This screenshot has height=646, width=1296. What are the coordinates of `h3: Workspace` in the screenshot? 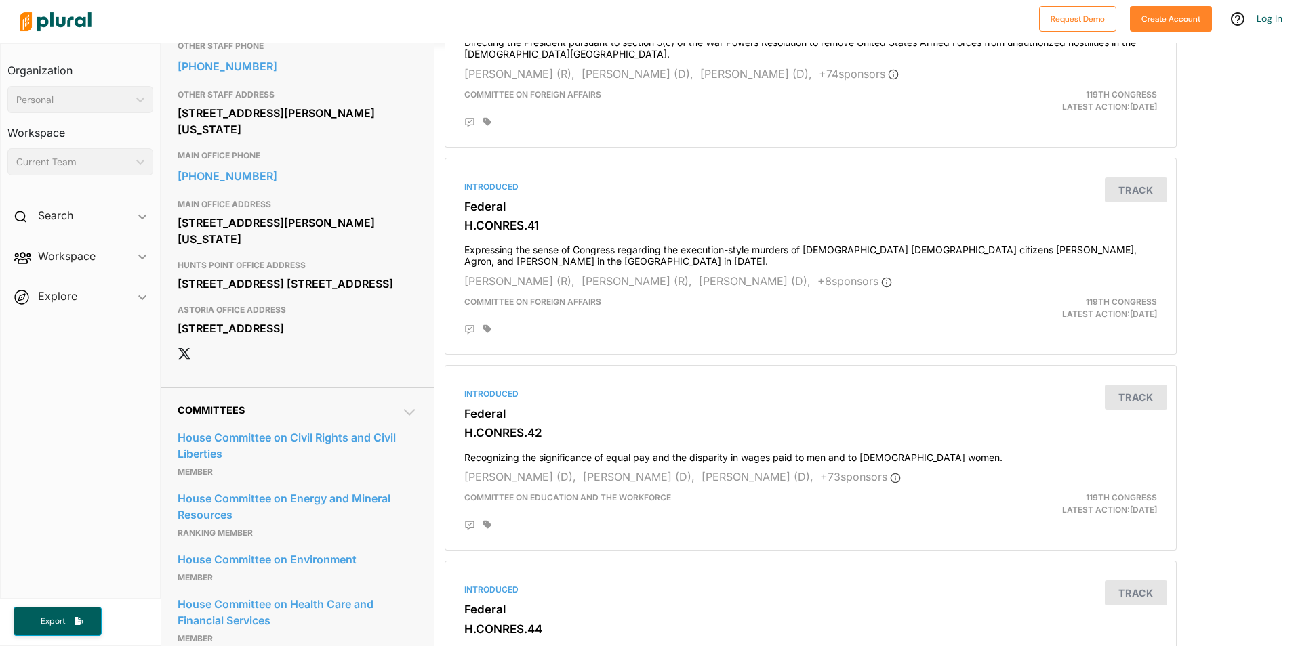 It's located at (80, 128).